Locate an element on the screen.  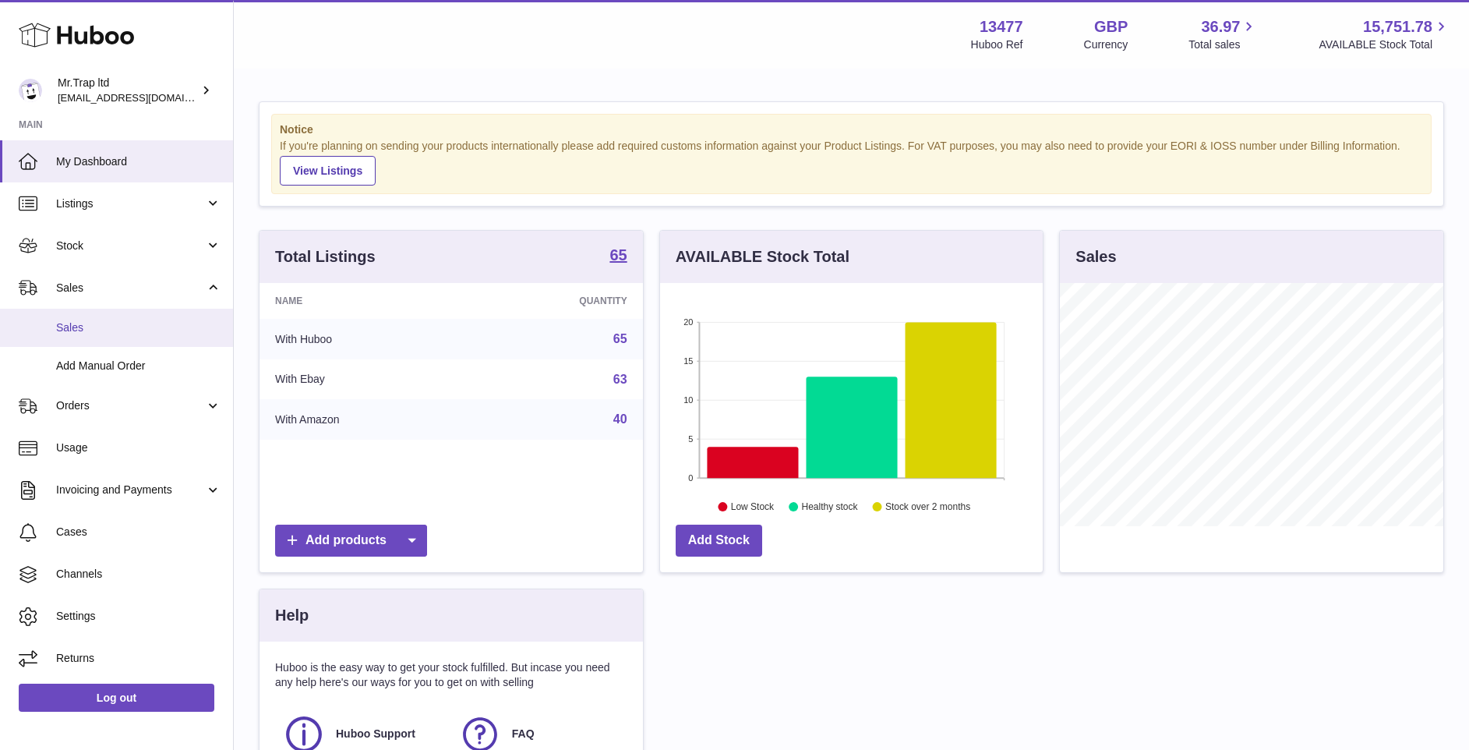
td: With Huboo is located at coordinates (364, 339).